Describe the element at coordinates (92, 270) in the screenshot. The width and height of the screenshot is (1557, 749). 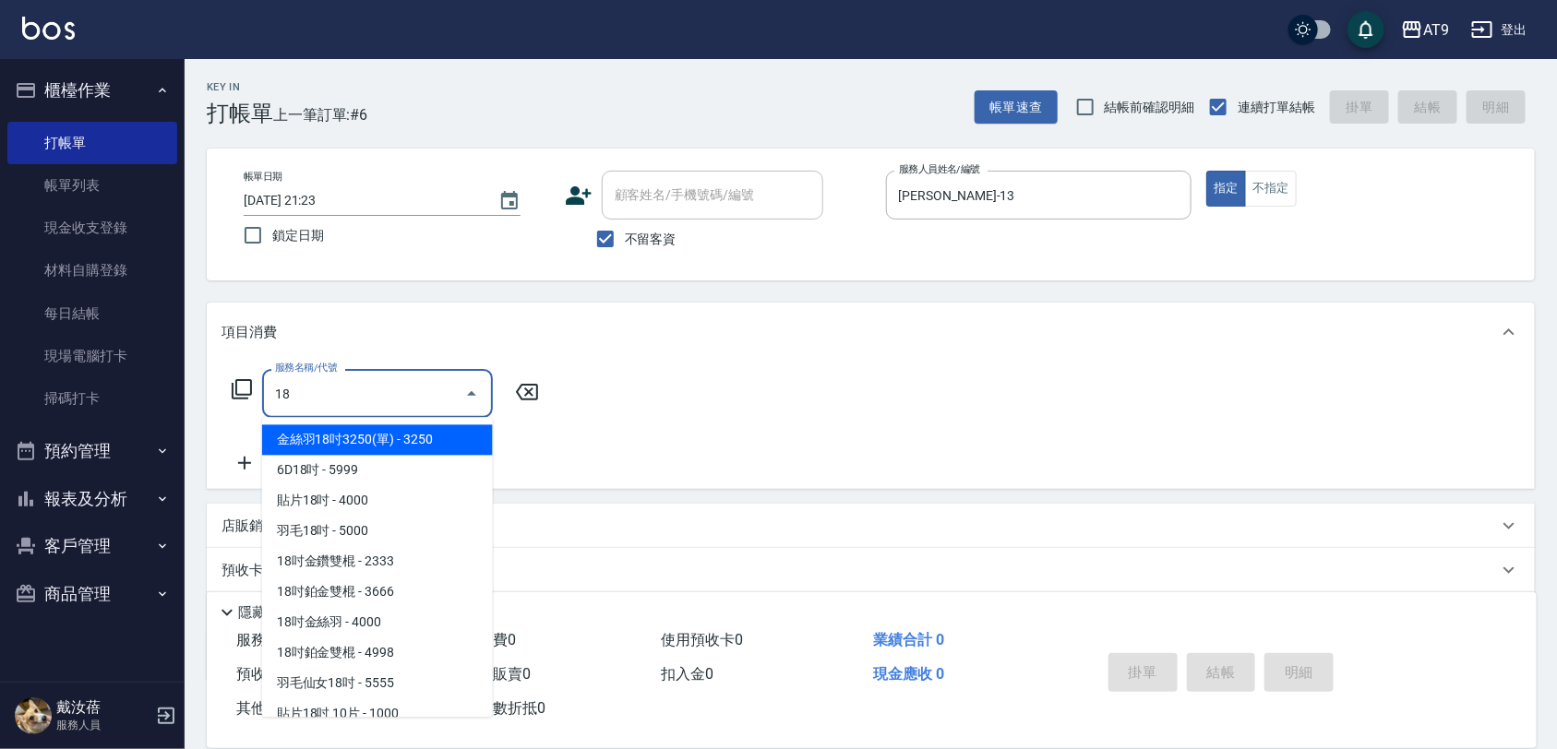
I see `a: 材料自購登錄` at that location.